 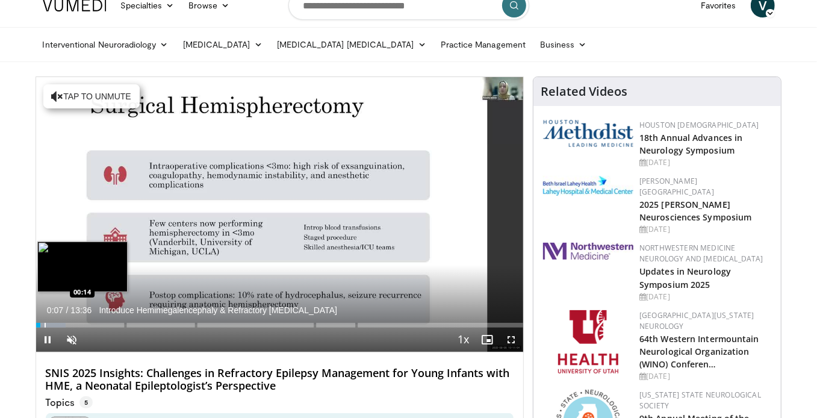 I want to click on div: Progress Bar, so click(x=280, y=325).